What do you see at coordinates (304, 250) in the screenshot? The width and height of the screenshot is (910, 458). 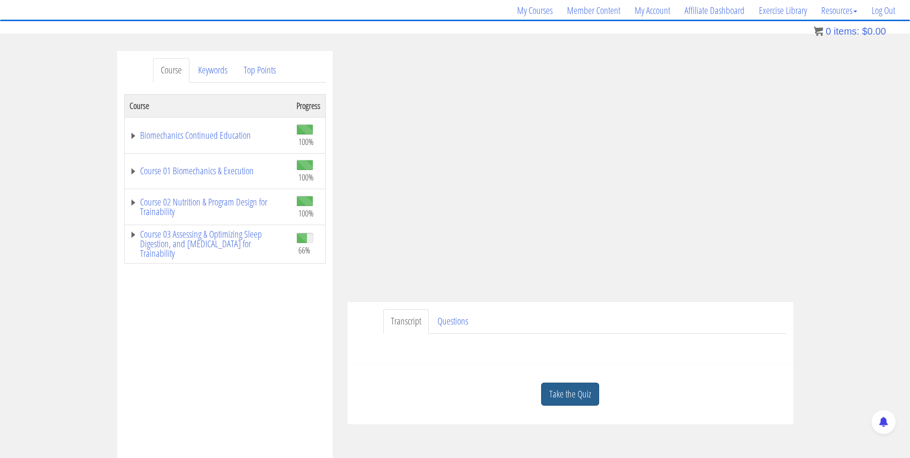 I see `span: 66%` at bounding box center [304, 250].